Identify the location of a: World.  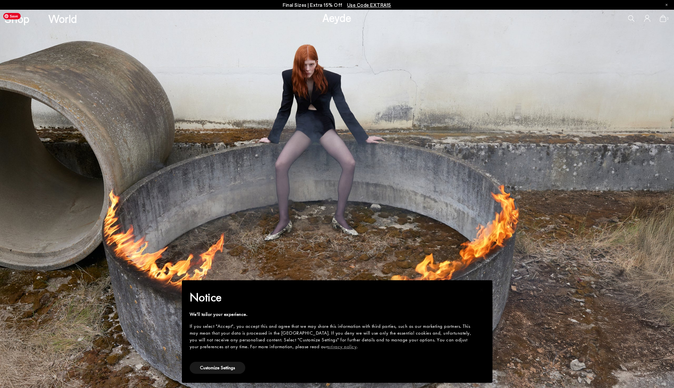
(62, 18).